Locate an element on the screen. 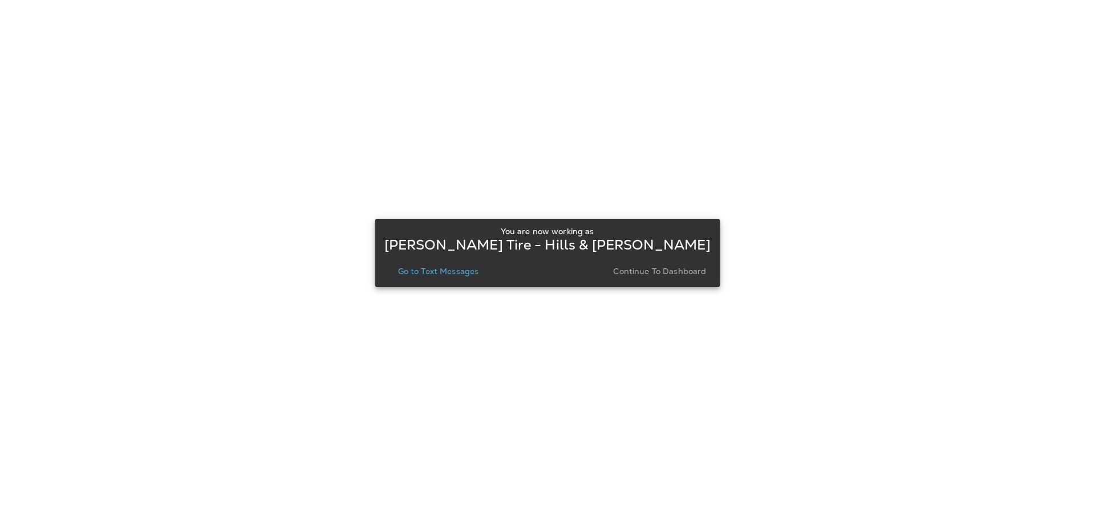 The image size is (1095, 519). p: Go to Text Messages is located at coordinates (438, 271).